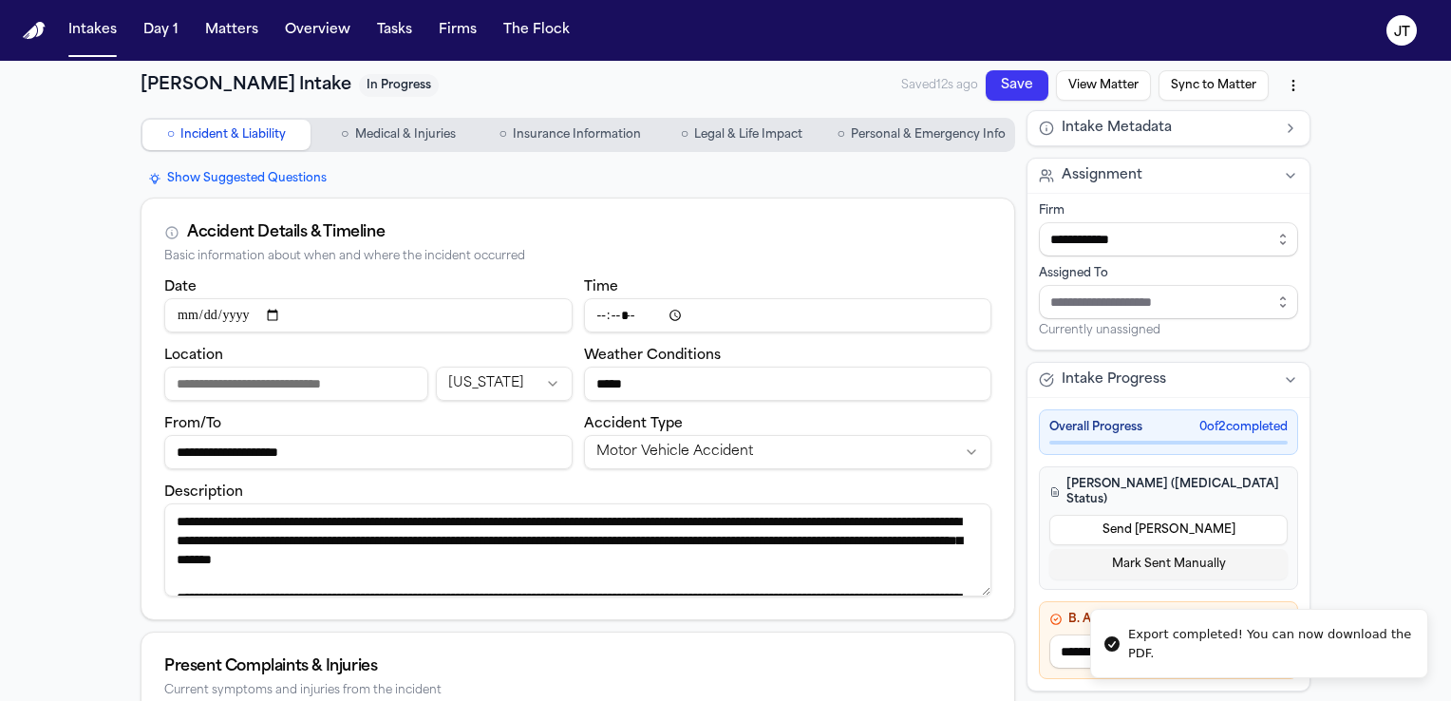 The width and height of the screenshot is (1451, 701). Describe the element at coordinates (1096, 427) in the screenshot. I see `span: Overall Progress` at that location.